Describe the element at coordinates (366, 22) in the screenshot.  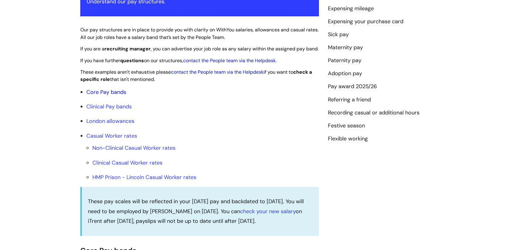
I see `a: Expensing your purchase card` at that location.